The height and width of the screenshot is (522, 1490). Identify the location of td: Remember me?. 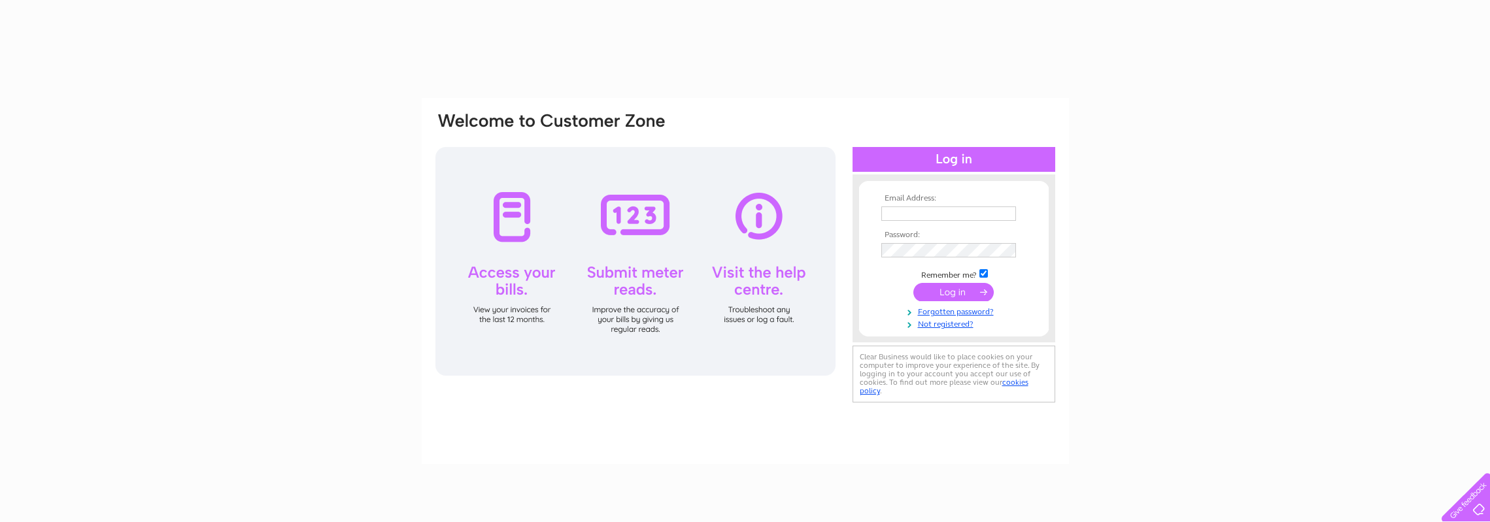
(954, 274).